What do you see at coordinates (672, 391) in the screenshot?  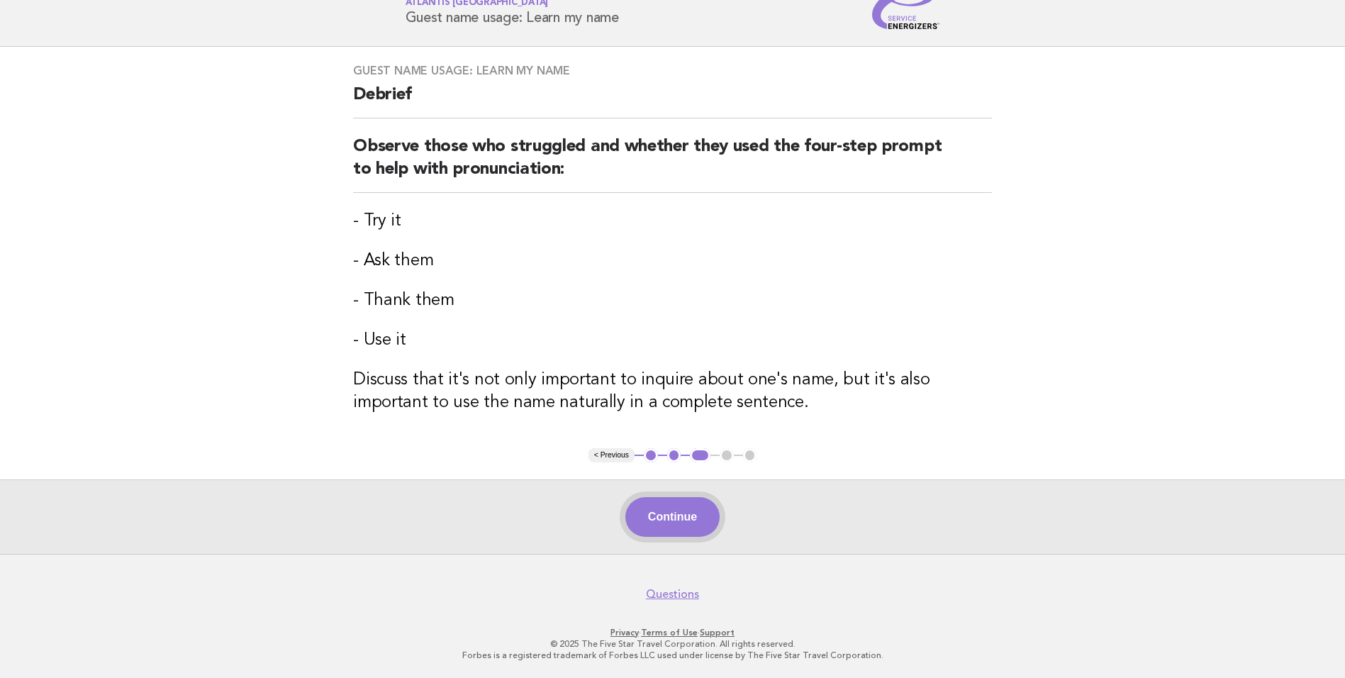 I see `h3: Discuss that it's not only important to inquire about one's name, but it's also important to use ...` at bounding box center [672, 391].